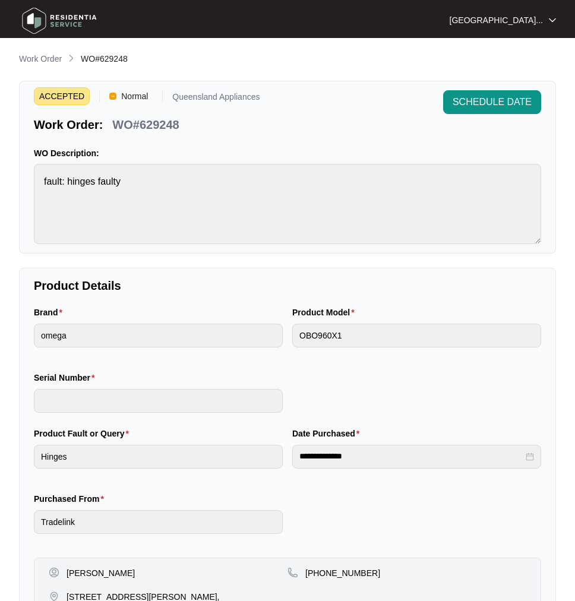  Describe the element at coordinates (40, 59) in the screenshot. I see `p: Work Order` at that location.